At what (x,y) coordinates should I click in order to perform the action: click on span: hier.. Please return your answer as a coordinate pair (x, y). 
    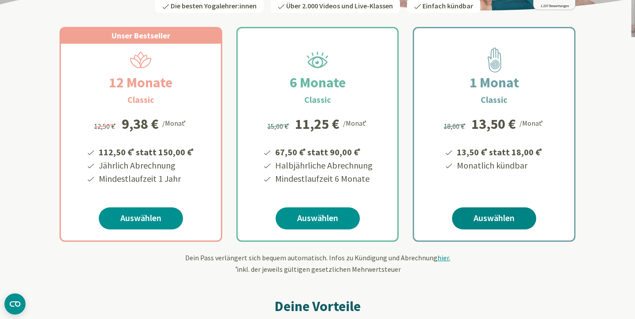
    Looking at the image, I should click on (444, 258).